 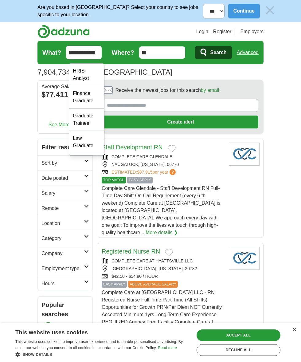 What do you see at coordinates (63, 208) in the screenshot?
I see `h2: Remote` at bounding box center [63, 208].